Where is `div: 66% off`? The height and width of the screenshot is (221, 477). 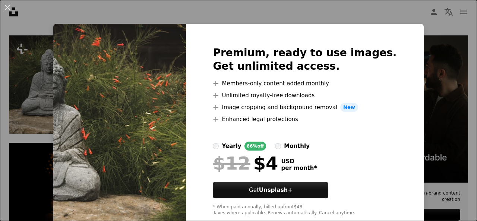
div: 66% off is located at coordinates (255, 146).